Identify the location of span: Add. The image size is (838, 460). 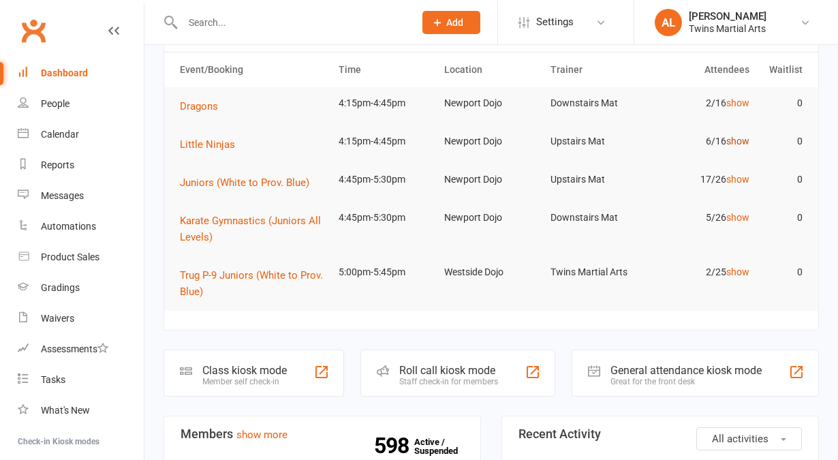
(455, 22).